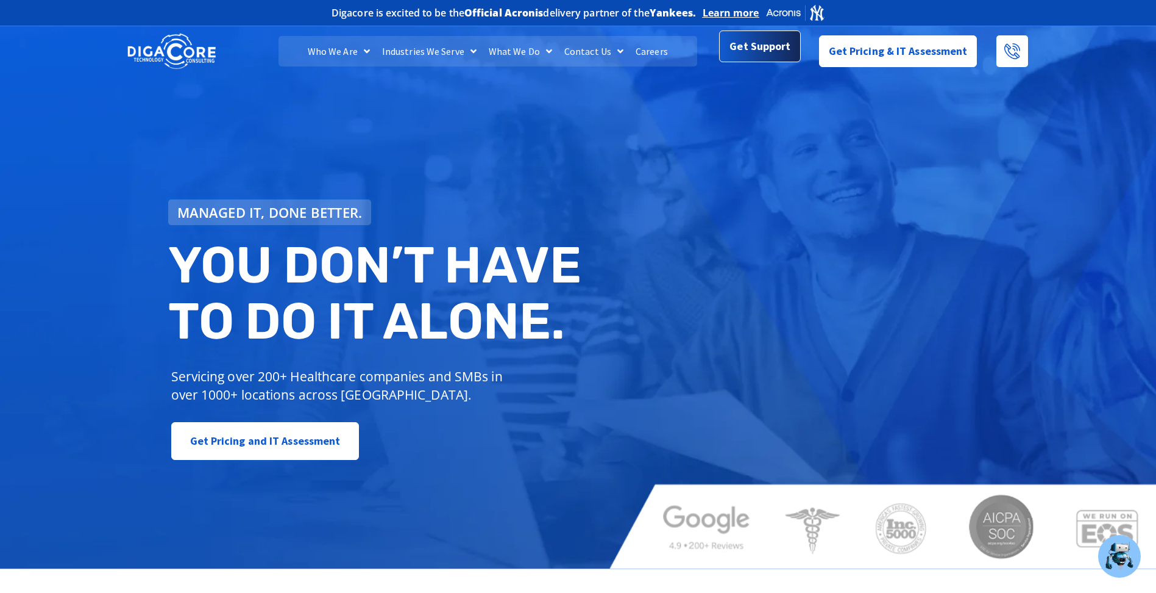  I want to click on img: DigaCore Technology Consulting, so click(171, 51).